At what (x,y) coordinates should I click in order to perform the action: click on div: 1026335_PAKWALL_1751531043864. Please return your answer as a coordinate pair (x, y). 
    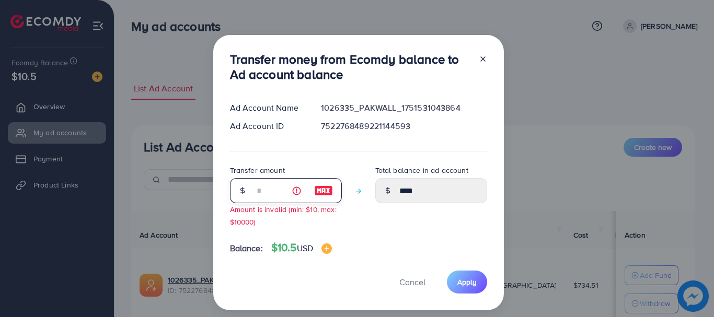
    Looking at the image, I should click on (404, 108).